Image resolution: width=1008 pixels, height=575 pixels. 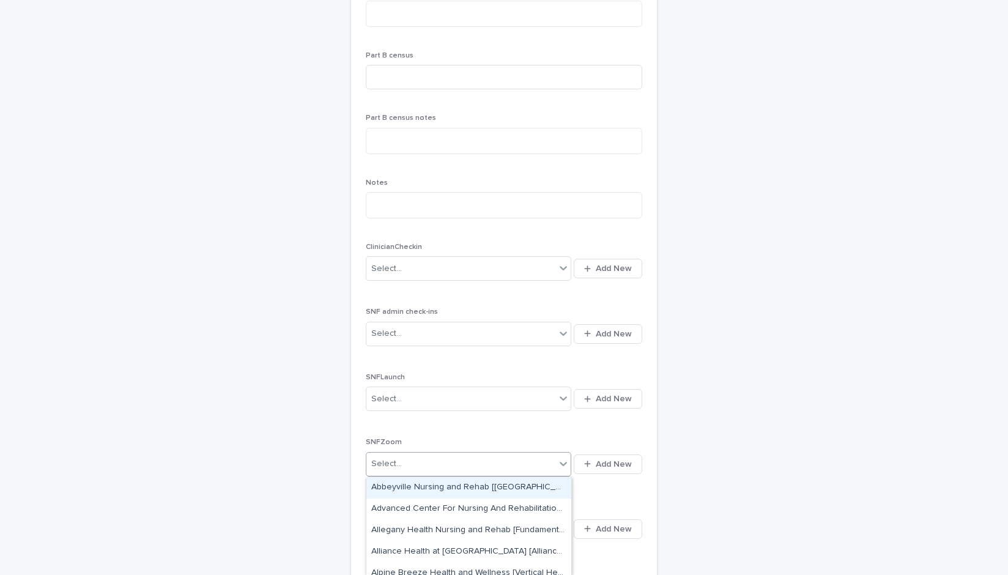 What do you see at coordinates (385, 377) in the screenshot?
I see `span: SNFLaunch` at bounding box center [385, 377].